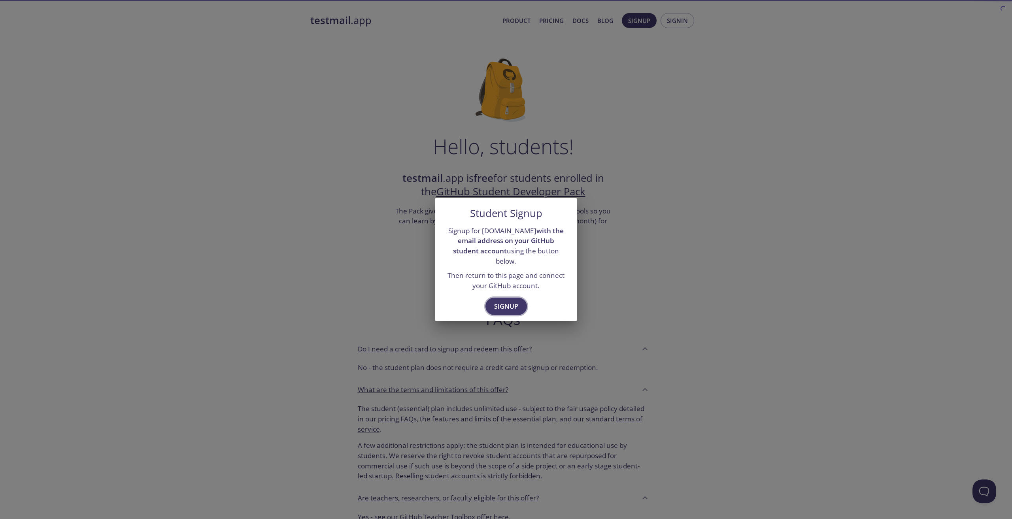 The width and height of the screenshot is (1012, 519). I want to click on span: Signup, so click(506, 306).